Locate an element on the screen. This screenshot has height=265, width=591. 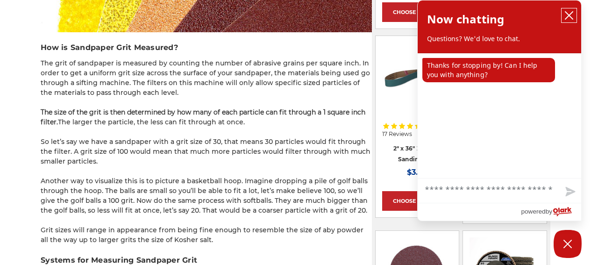
button: Close Chatbox is located at coordinates (568, 244).